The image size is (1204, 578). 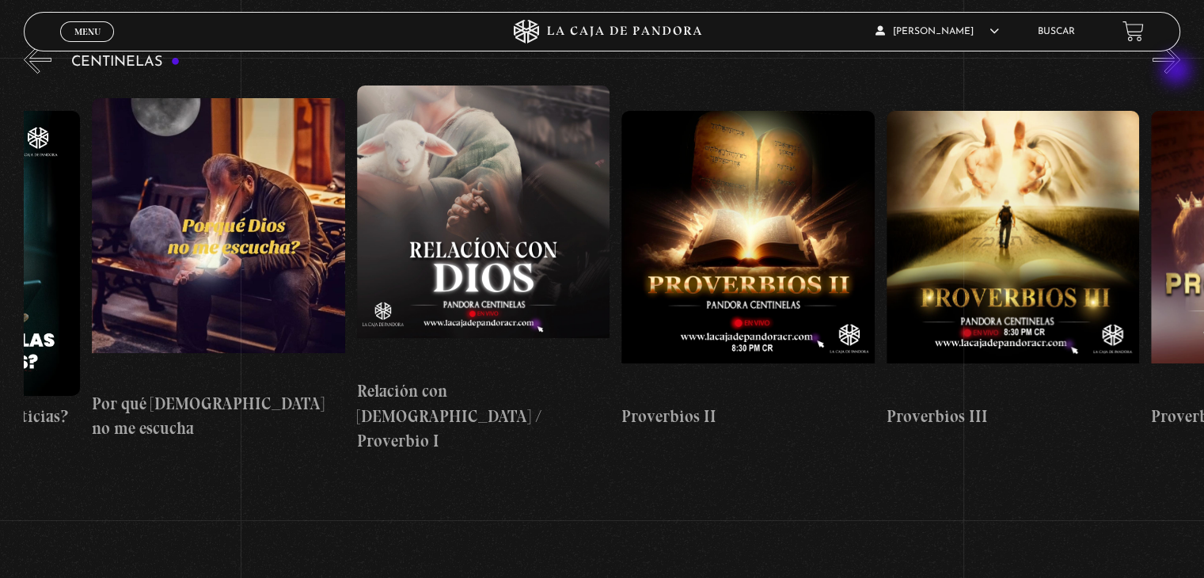 What do you see at coordinates (747, 269) in the screenshot?
I see `a: Proverbios II` at bounding box center [747, 269].